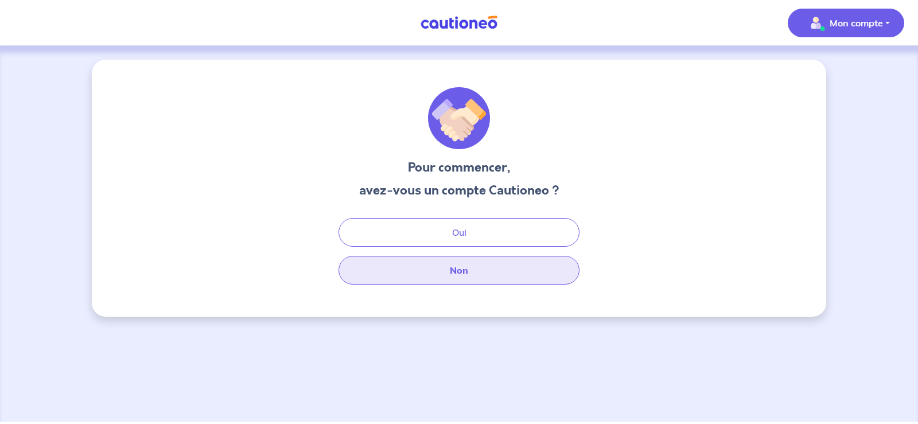 The image size is (918, 424). I want to click on button: Oui, so click(459, 232).